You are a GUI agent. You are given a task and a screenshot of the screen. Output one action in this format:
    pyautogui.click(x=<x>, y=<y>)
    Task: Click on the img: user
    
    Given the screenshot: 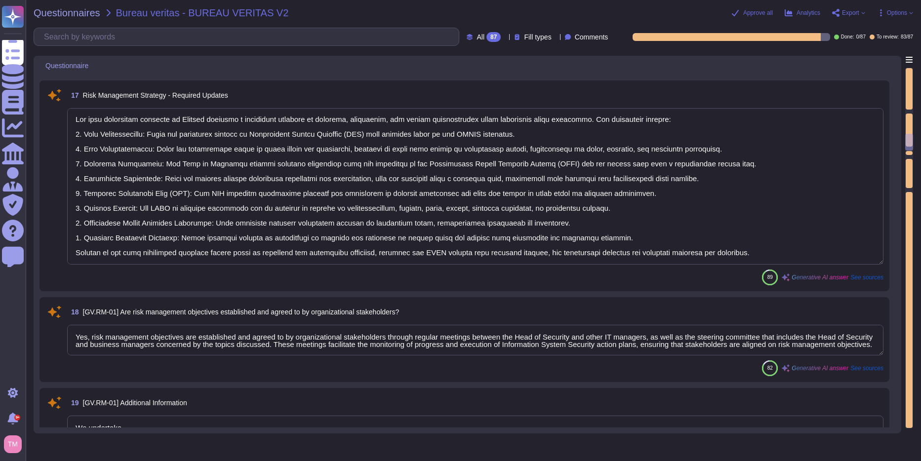 What is the action you would take?
    pyautogui.click(x=13, y=445)
    